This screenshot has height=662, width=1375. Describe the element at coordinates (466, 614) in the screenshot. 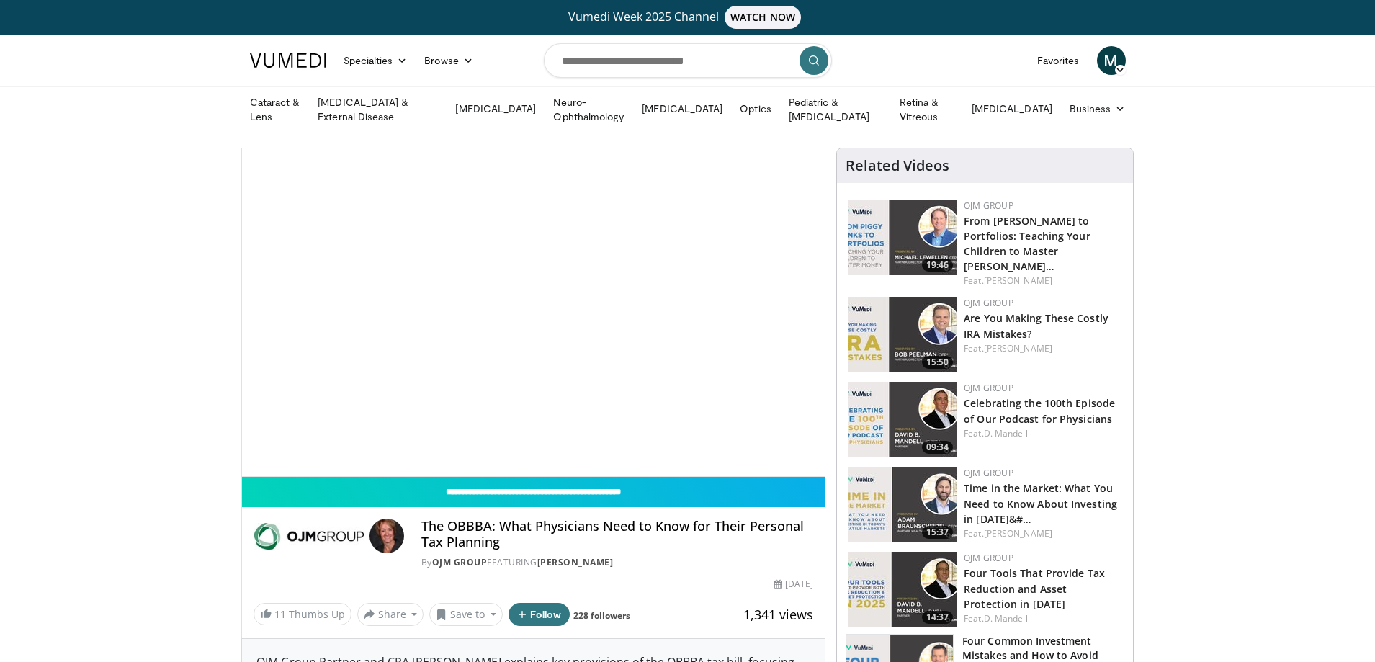

I see `button: Save to` at that location.